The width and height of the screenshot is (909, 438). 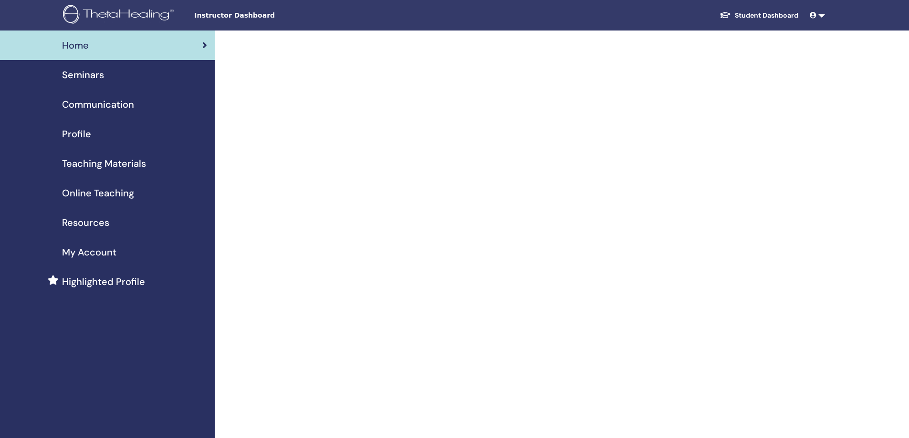 I want to click on span: Teaching Materials, so click(x=104, y=164).